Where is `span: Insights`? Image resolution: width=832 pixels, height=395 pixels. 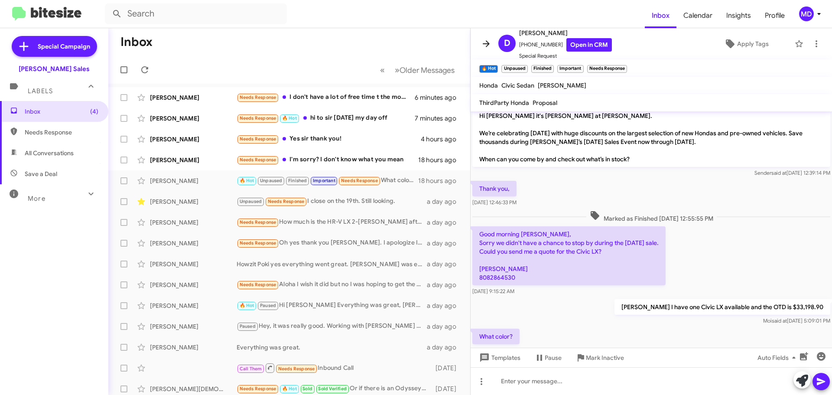
span: Insights is located at coordinates (739, 16).